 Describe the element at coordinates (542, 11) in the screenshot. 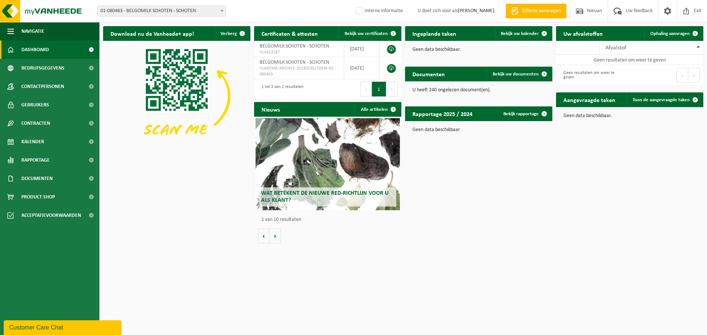

I see `span: Offerte aanvragen` at that location.